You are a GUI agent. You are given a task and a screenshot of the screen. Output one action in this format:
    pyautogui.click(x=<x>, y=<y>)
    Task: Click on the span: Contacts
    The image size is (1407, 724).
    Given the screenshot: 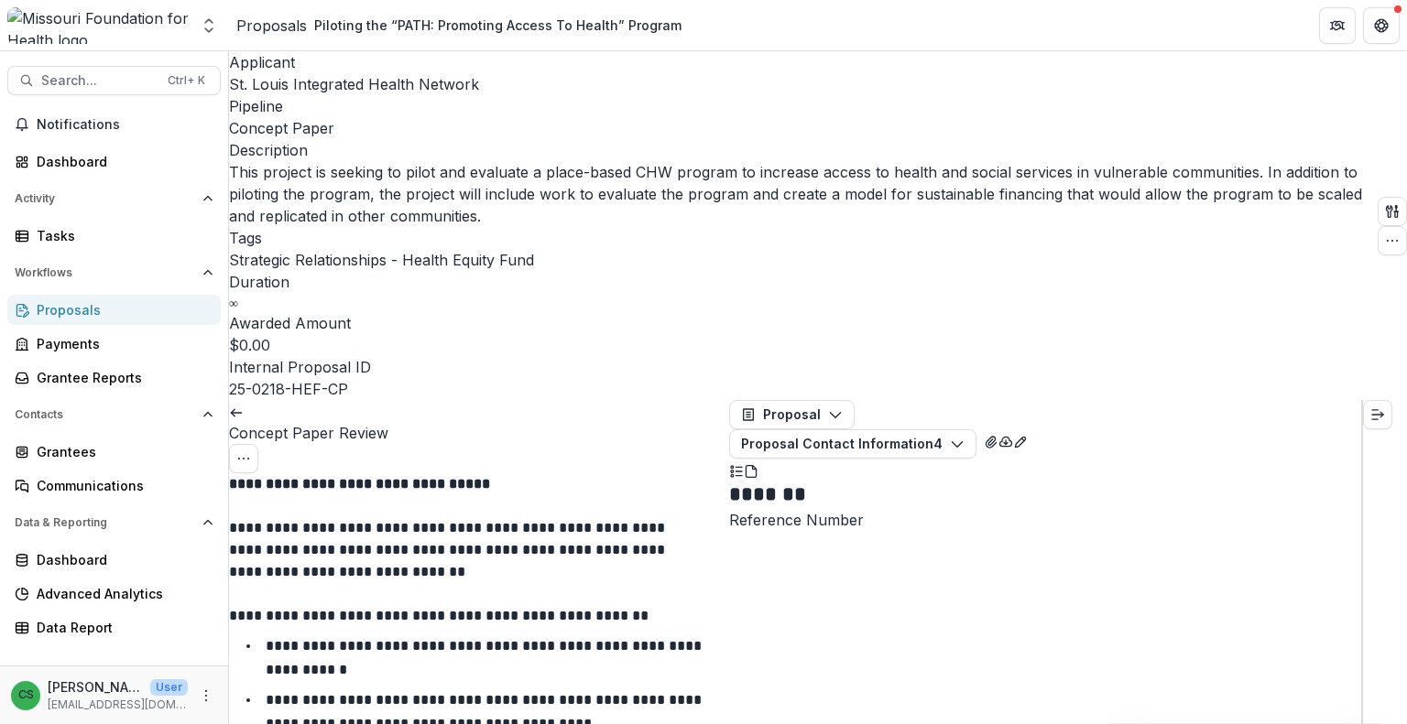 What is the action you would take?
    pyautogui.click(x=104, y=415)
    